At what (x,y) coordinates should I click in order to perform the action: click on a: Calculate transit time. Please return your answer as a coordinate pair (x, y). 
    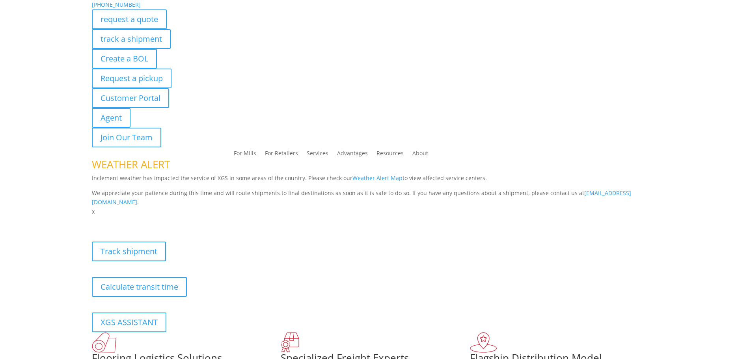
    Looking at the image, I should click on (139, 287).